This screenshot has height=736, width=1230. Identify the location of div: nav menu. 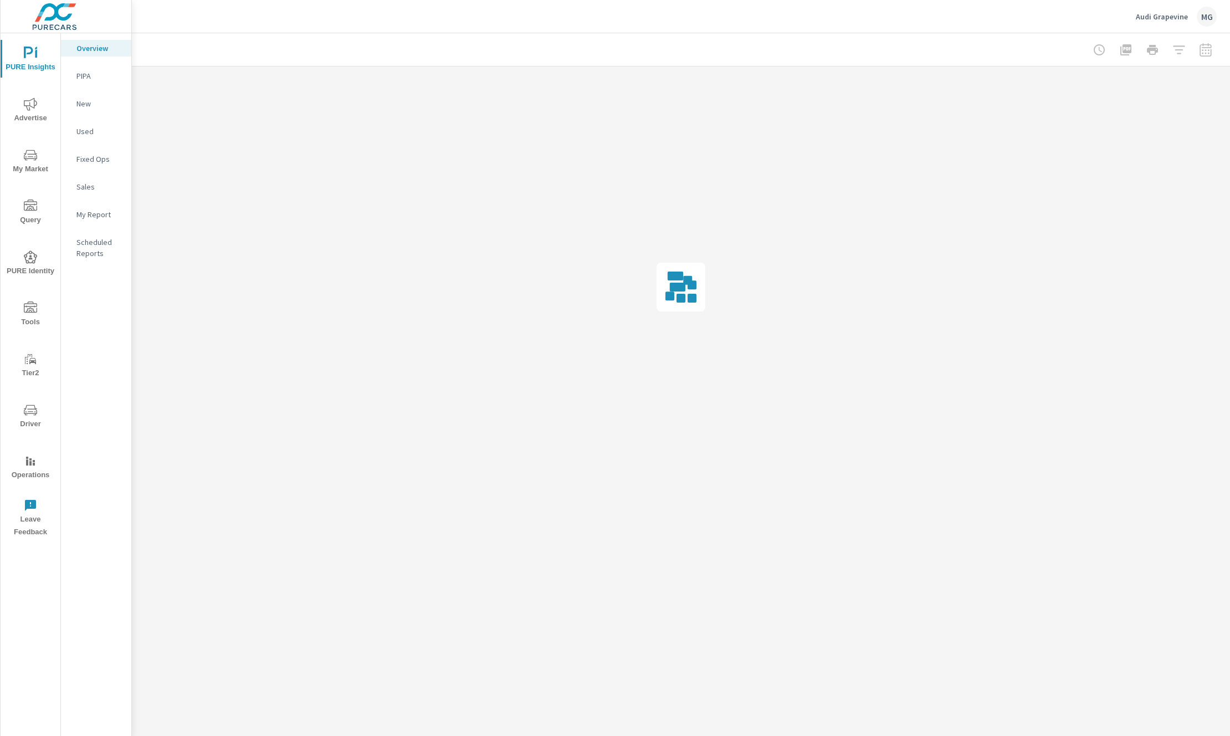
(30, 288).